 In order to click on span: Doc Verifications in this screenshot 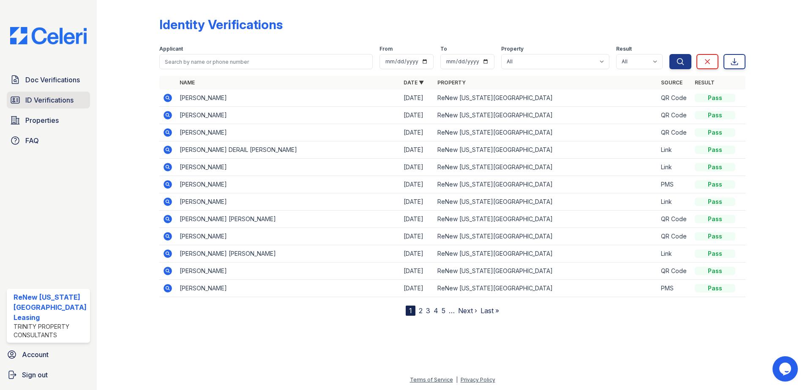, I will do `click(52, 80)`.